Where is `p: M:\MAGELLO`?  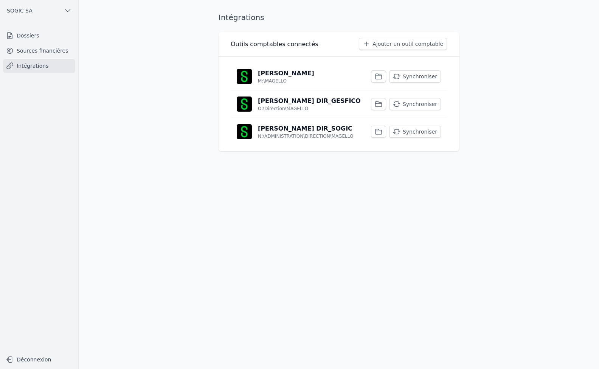 p: M:\MAGELLO is located at coordinates (272, 81).